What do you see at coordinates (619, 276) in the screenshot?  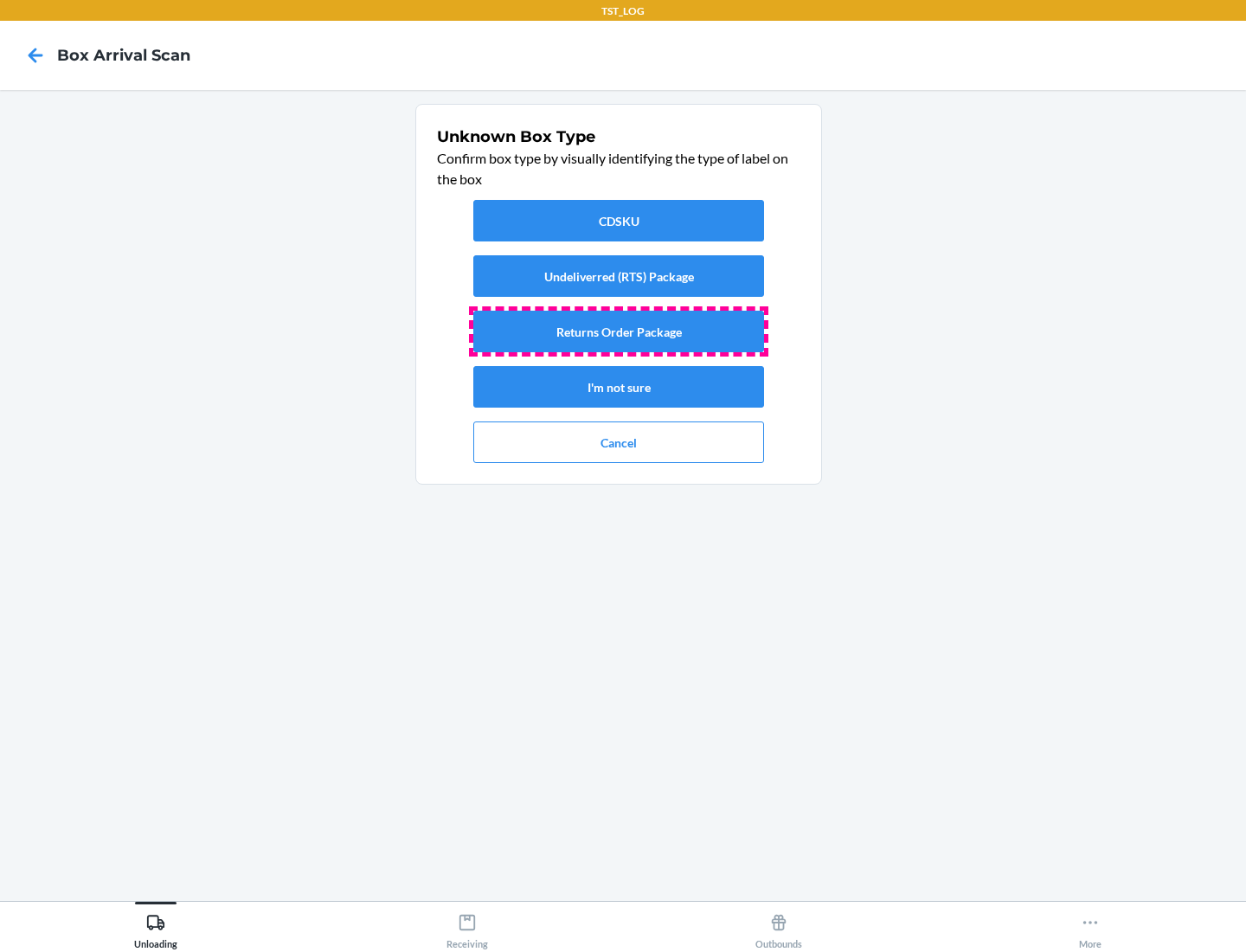 I see `button: Undeliverred (RTS) Package` at bounding box center [619, 276].